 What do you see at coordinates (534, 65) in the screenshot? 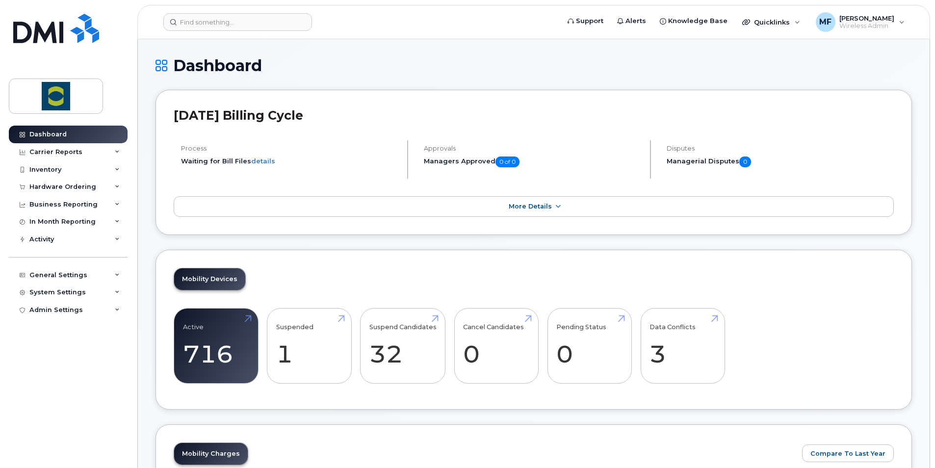
I see `h1: Dashboard` at bounding box center [534, 65].